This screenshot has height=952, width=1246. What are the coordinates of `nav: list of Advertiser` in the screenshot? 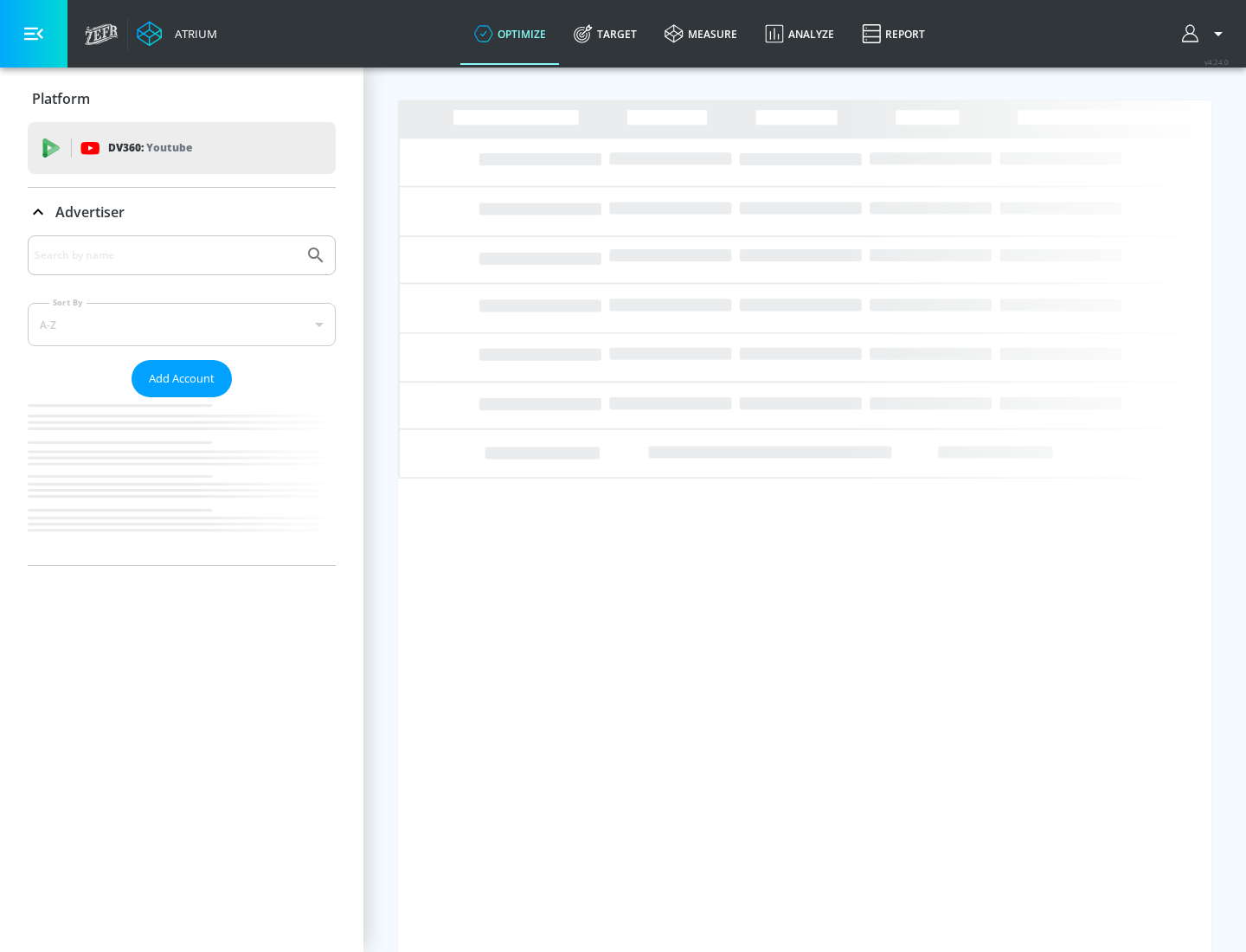 It's located at (182, 481).